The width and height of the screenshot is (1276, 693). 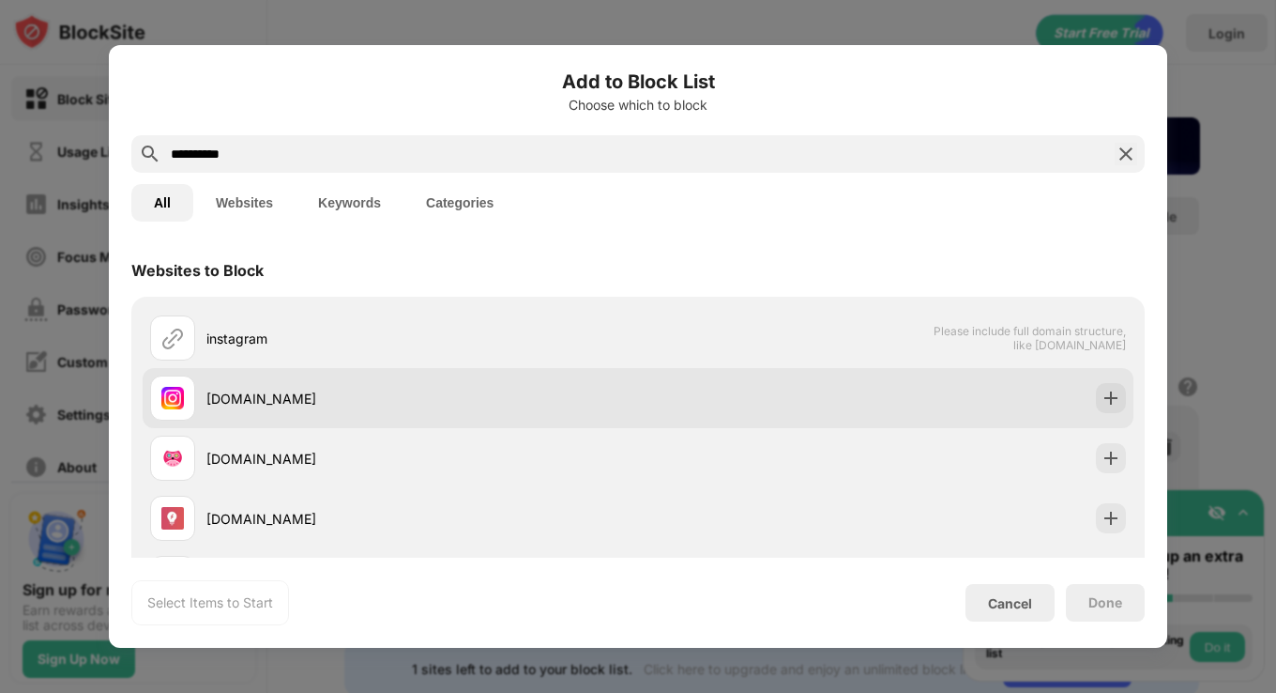 I want to click on button: Categories, so click(x=460, y=203).